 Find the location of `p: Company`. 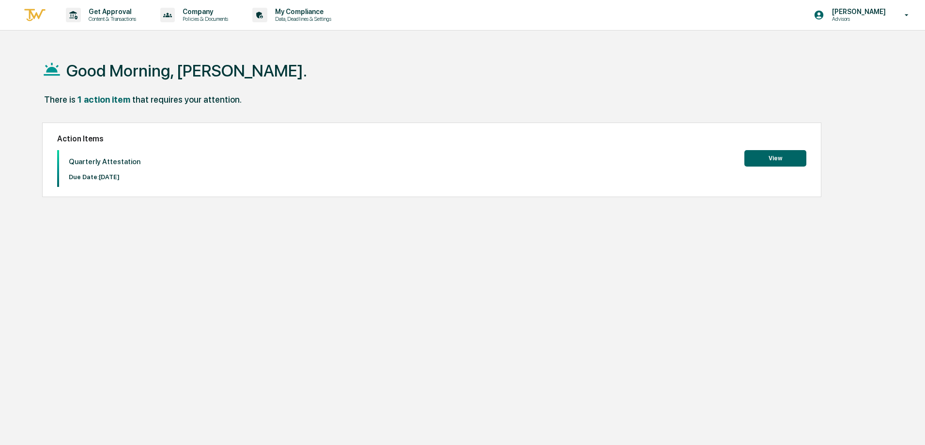

p: Company is located at coordinates (204, 12).